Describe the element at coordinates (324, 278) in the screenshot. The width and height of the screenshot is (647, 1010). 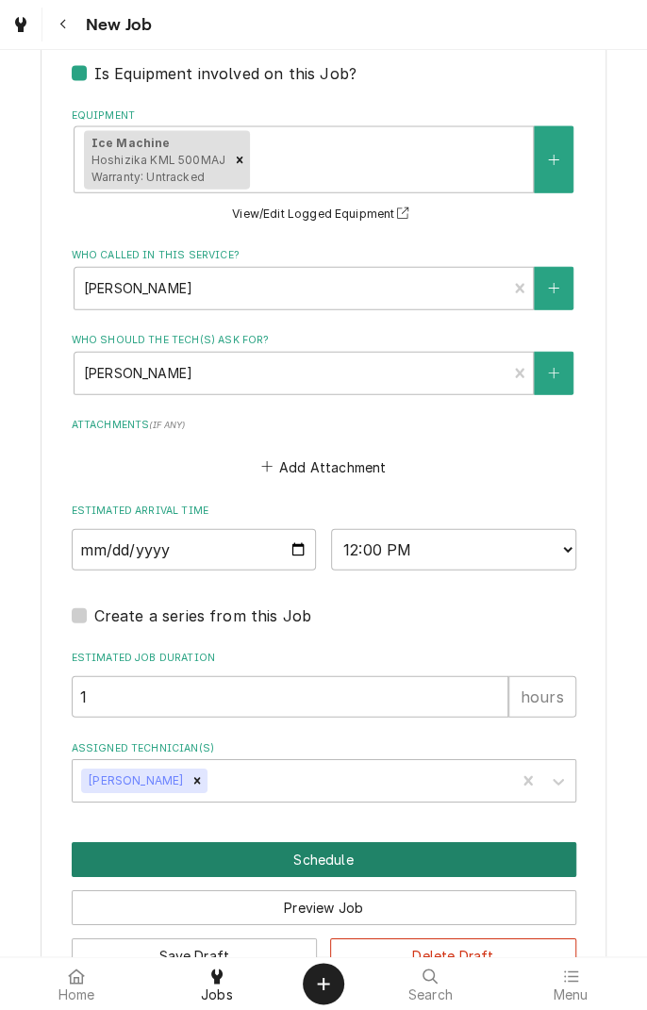
I see `div: Who called in this service?` at that location.